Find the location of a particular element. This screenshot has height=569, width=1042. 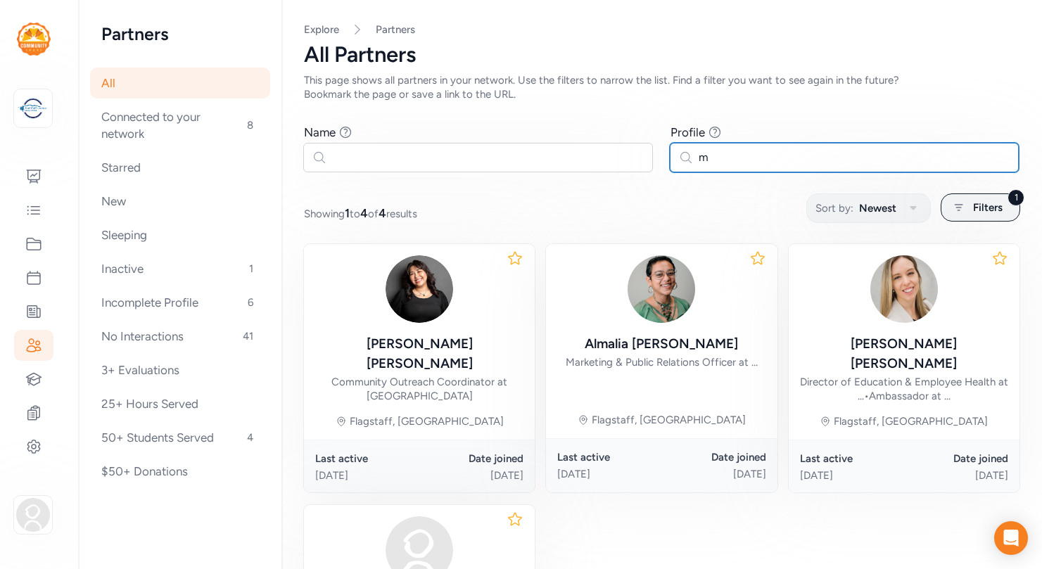

div: Marketing & Public Relations Officer at ... is located at coordinates (661, 362).